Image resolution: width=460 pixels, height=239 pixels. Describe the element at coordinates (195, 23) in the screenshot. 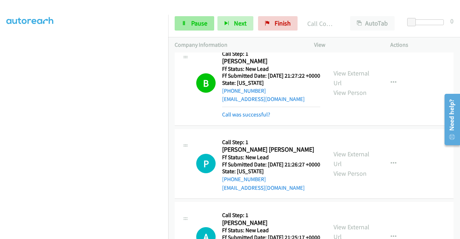

I see `a: Pause` at that location.